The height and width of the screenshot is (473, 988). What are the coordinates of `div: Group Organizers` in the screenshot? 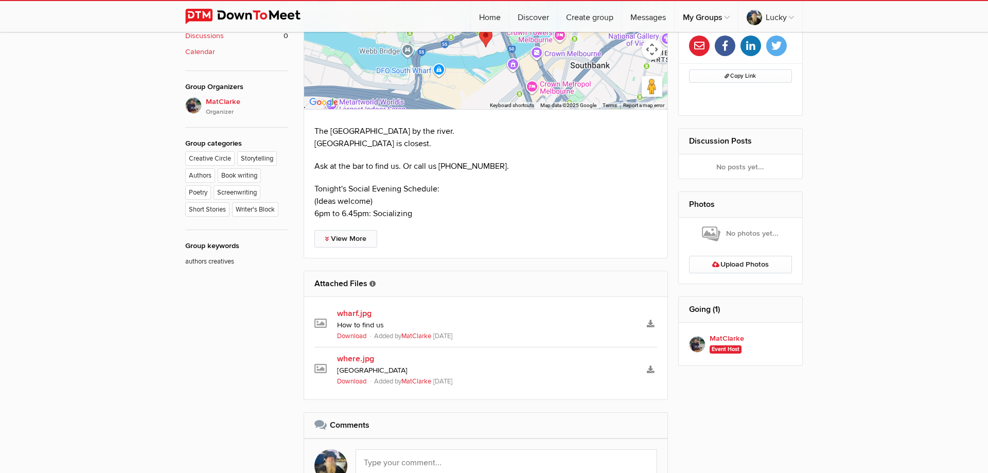 It's located at (237, 87).